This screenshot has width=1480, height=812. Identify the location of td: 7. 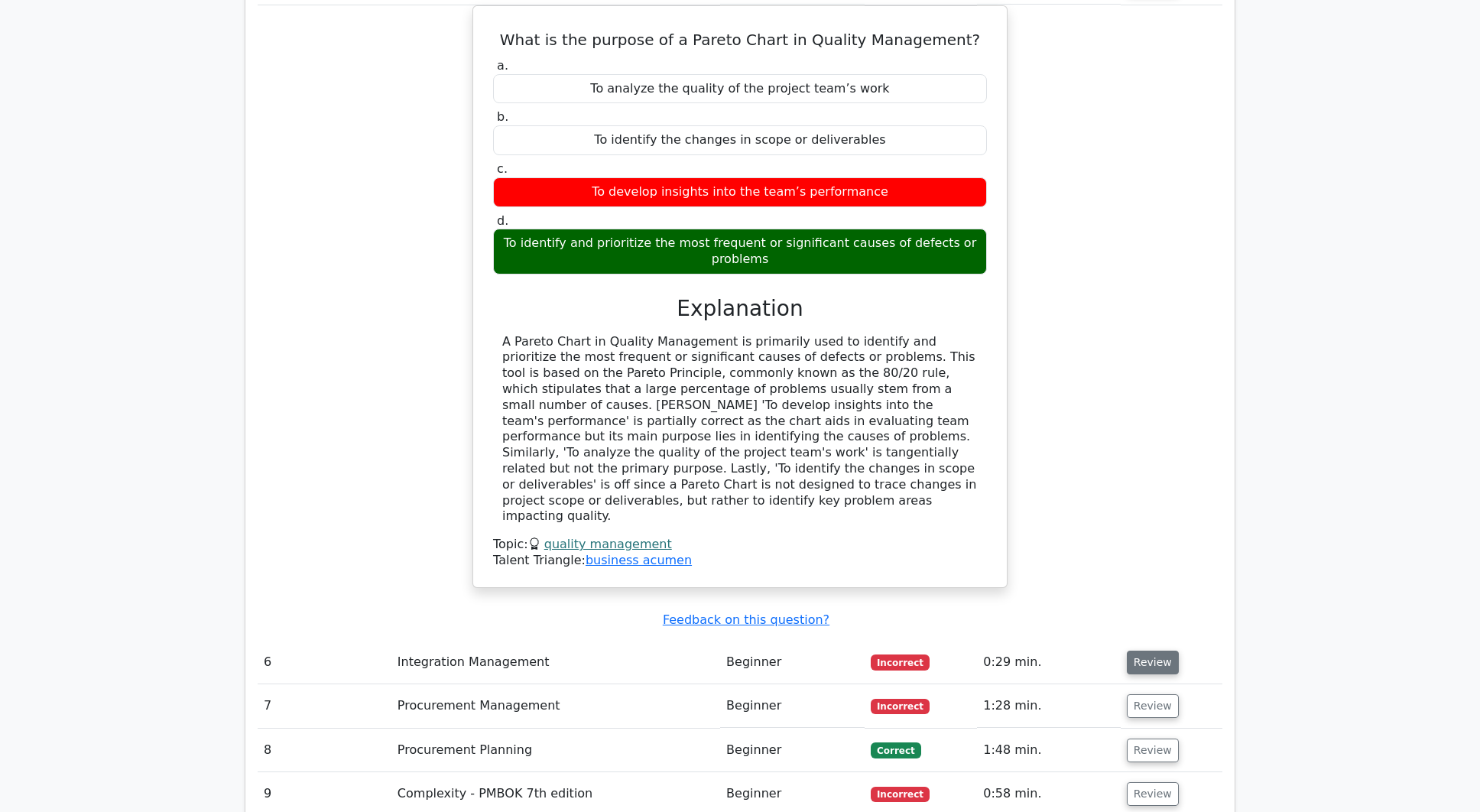
(324, 705).